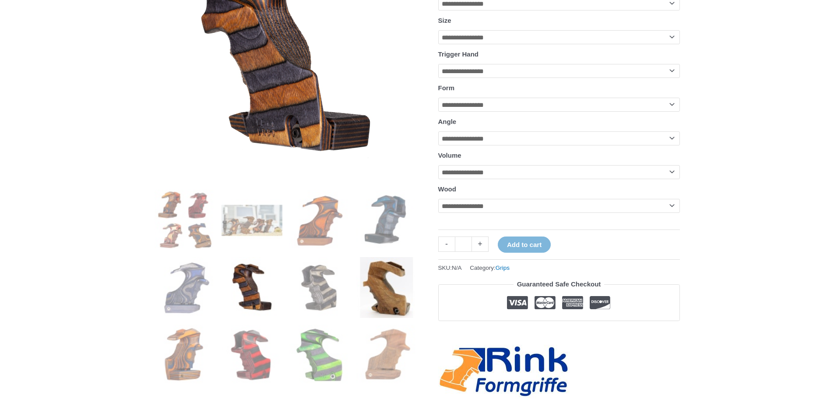 This screenshot has height=399, width=834. What do you see at coordinates (387, 220) in the screenshot?
I see `img: Rink Air Pistol Grip - Image 4` at bounding box center [387, 220].